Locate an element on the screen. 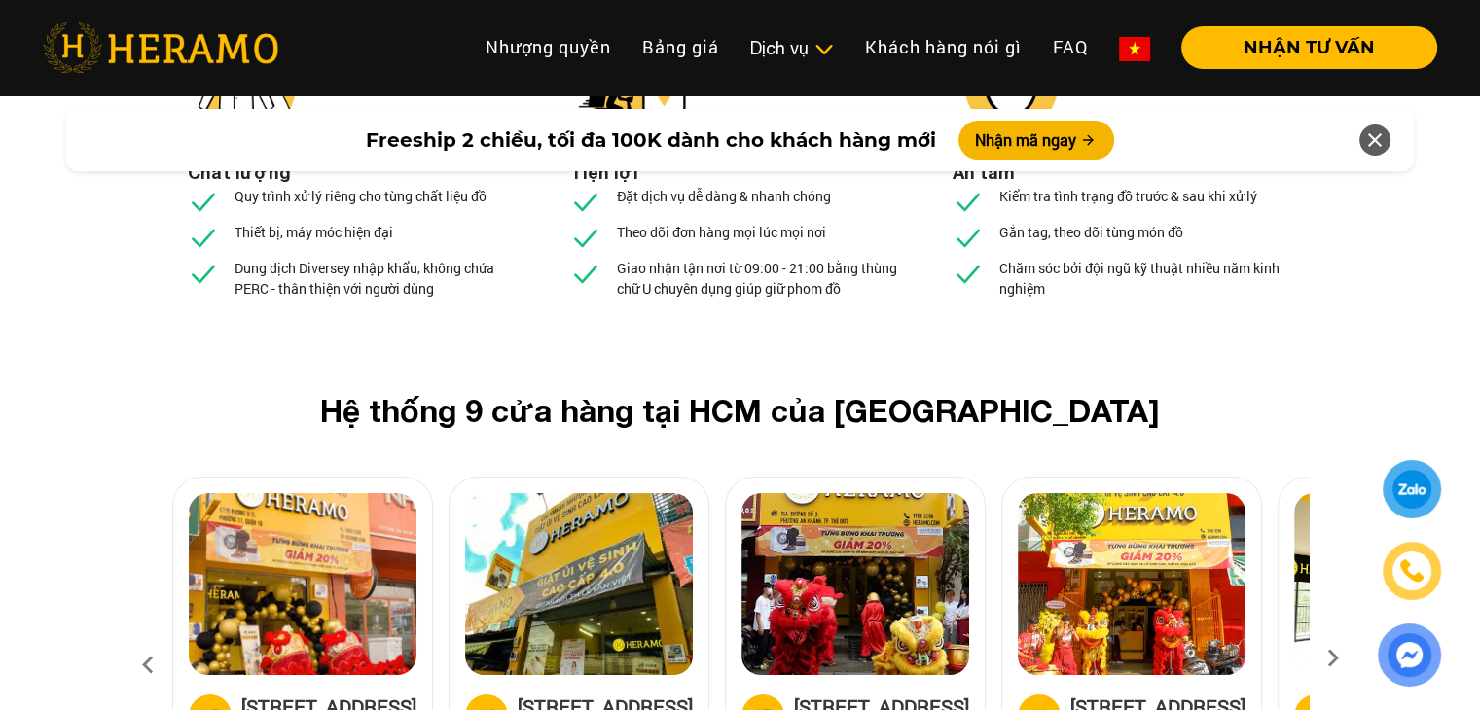  a: FAQ is located at coordinates (1070, 47).